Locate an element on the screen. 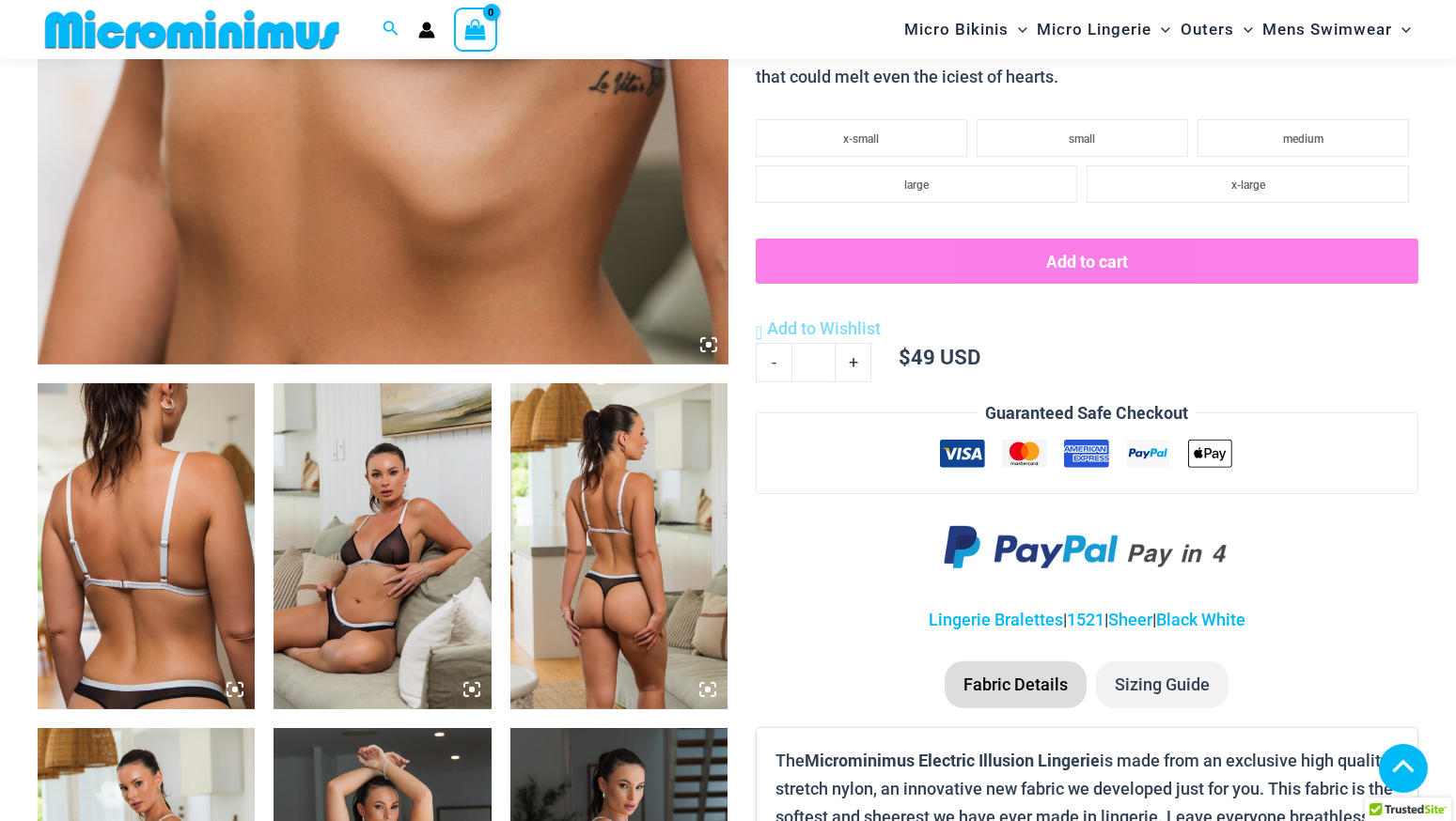 Image resolution: width=1456 pixels, height=821 pixels. li: x-small is located at coordinates (861, 138).